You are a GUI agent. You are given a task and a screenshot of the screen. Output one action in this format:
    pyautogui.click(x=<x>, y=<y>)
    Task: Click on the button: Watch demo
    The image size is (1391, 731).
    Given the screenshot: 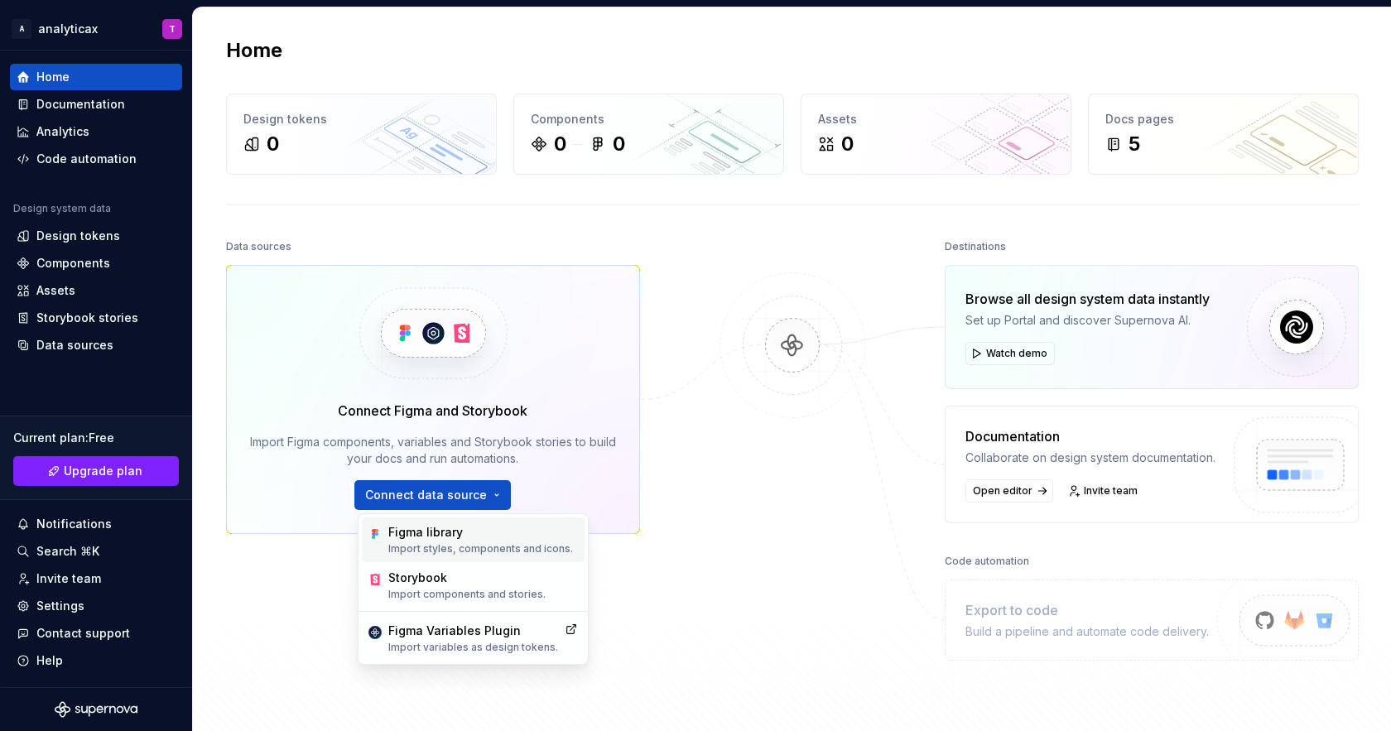 What is the action you would take?
    pyautogui.click(x=1010, y=353)
    